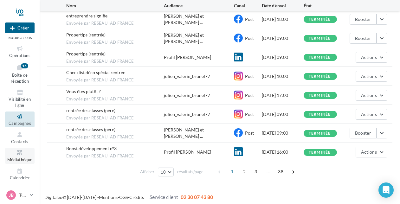 The image size is (400, 204). What do you see at coordinates (20, 51) in the screenshot?
I see `a: Opérations` at bounding box center [20, 51].